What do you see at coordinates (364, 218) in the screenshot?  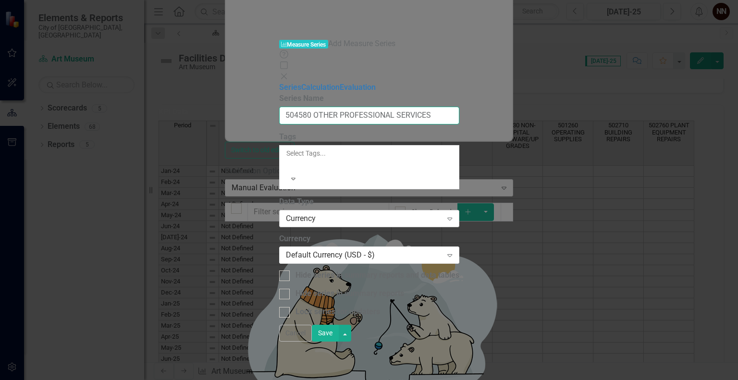 I see `div: Currency` at bounding box center [364, 218].